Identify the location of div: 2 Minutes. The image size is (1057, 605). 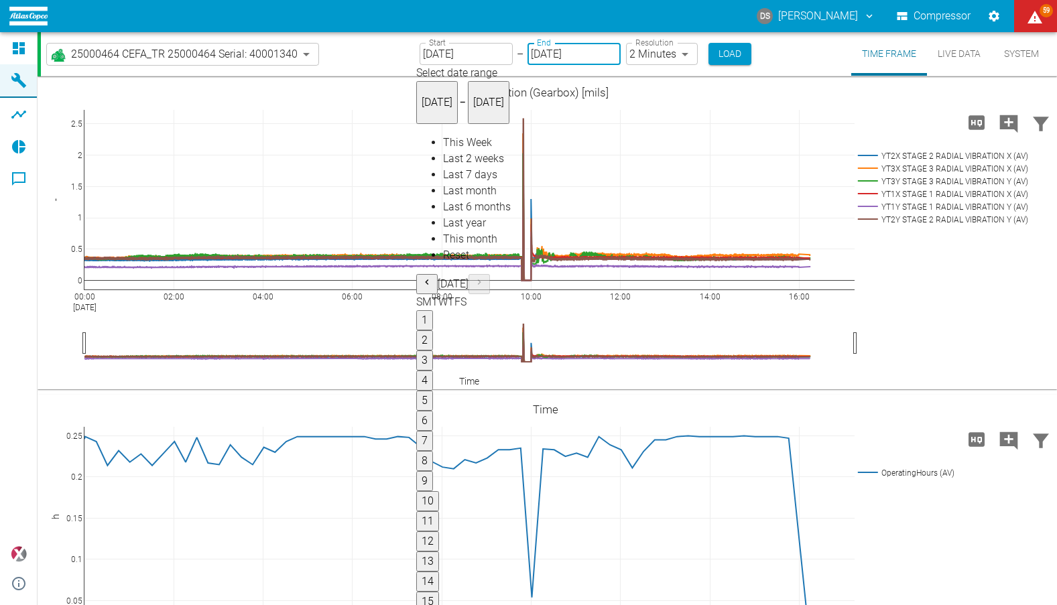
(662, 54).